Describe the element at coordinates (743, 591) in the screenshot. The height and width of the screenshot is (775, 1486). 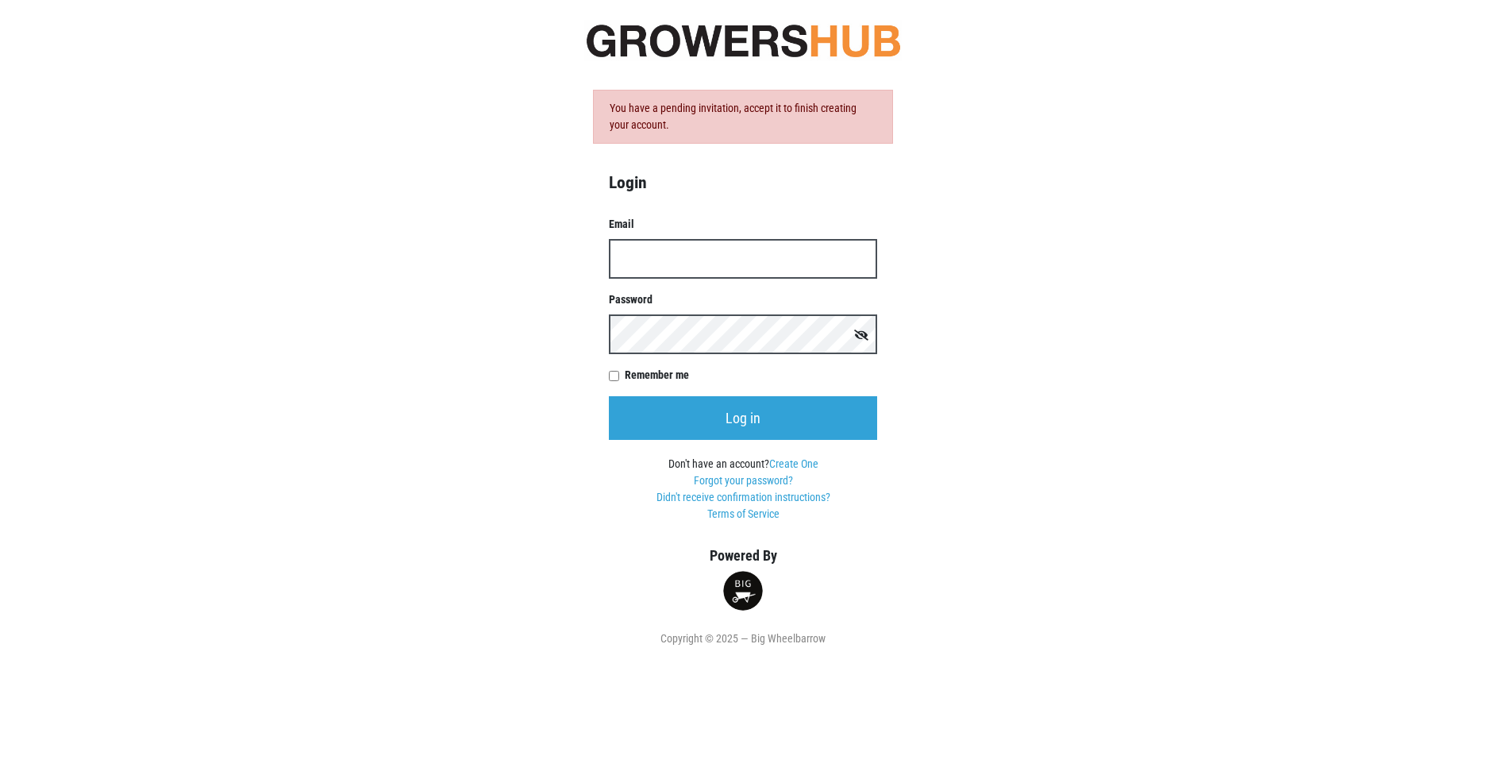
I see `img: small-round-logo-d6fdfe68ae19b7bfced82731a0234da4.png` at that location.